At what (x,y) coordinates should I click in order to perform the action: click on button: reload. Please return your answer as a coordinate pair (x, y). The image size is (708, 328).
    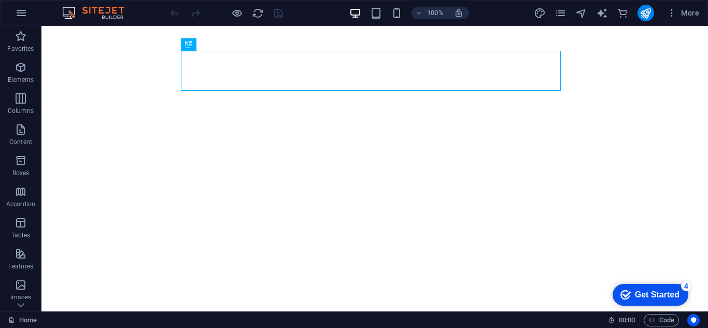
    Looking at the image, I should click on (258, 13).